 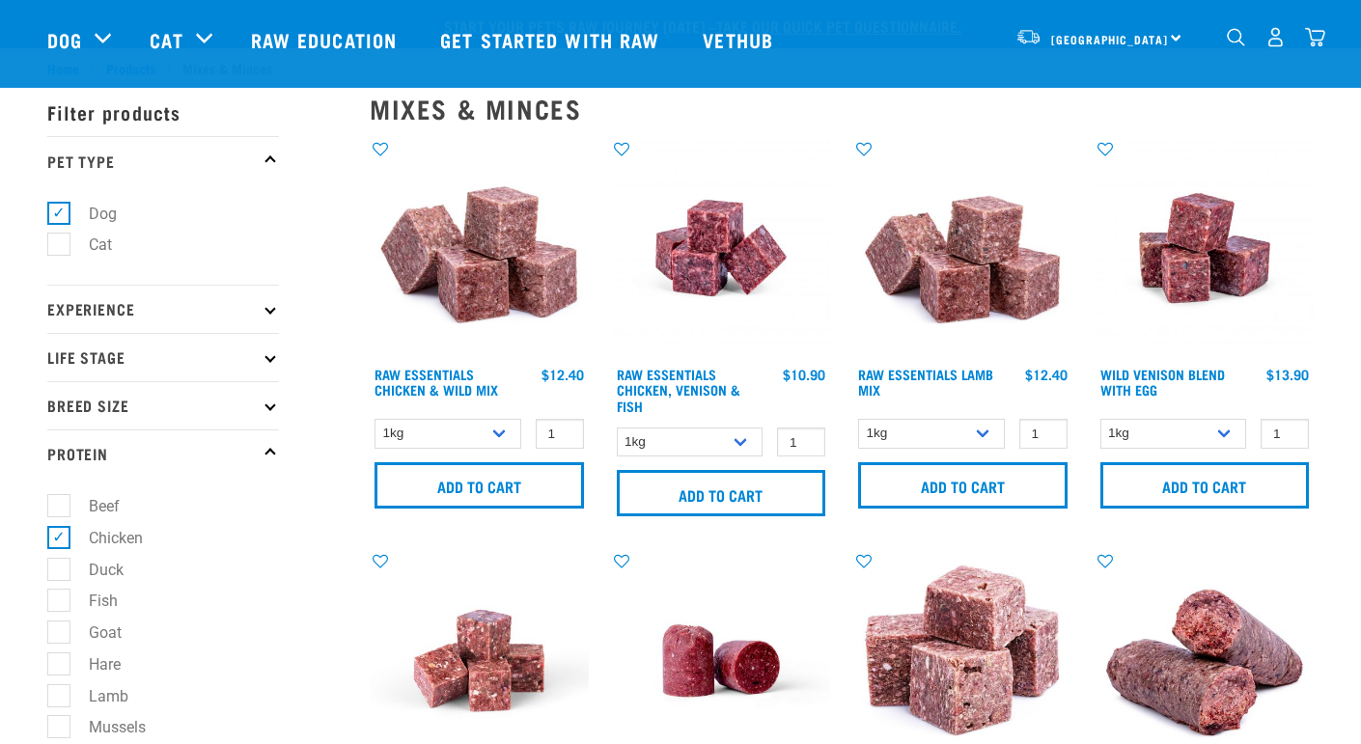 I want to click on a: Raw Essentials Lamb Mix, so click(x=925, y=381).